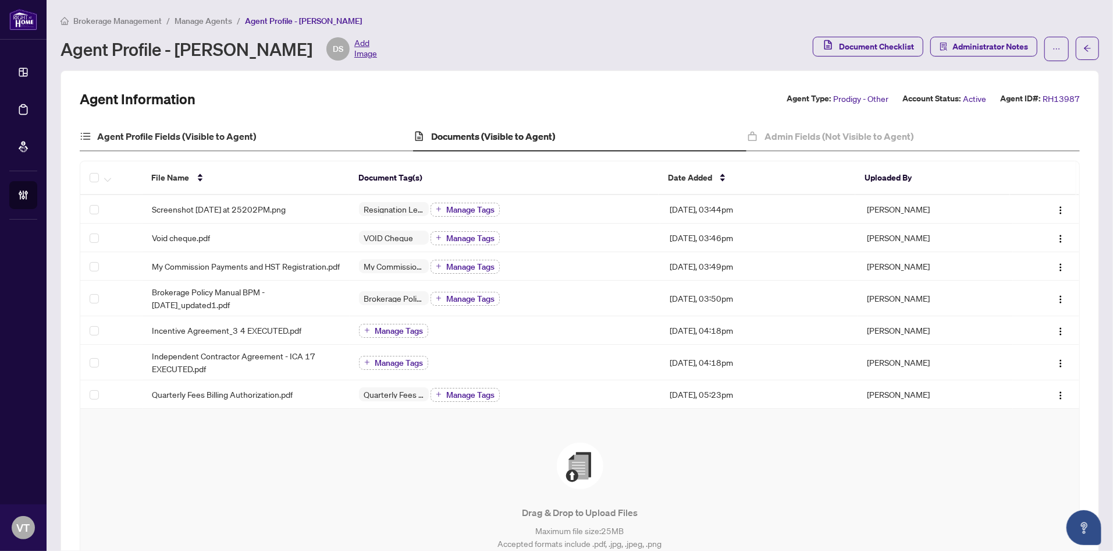 The width and height of the screenshot is (1113, 551). I want to click on span: Manage Agents, so click(203, 21).